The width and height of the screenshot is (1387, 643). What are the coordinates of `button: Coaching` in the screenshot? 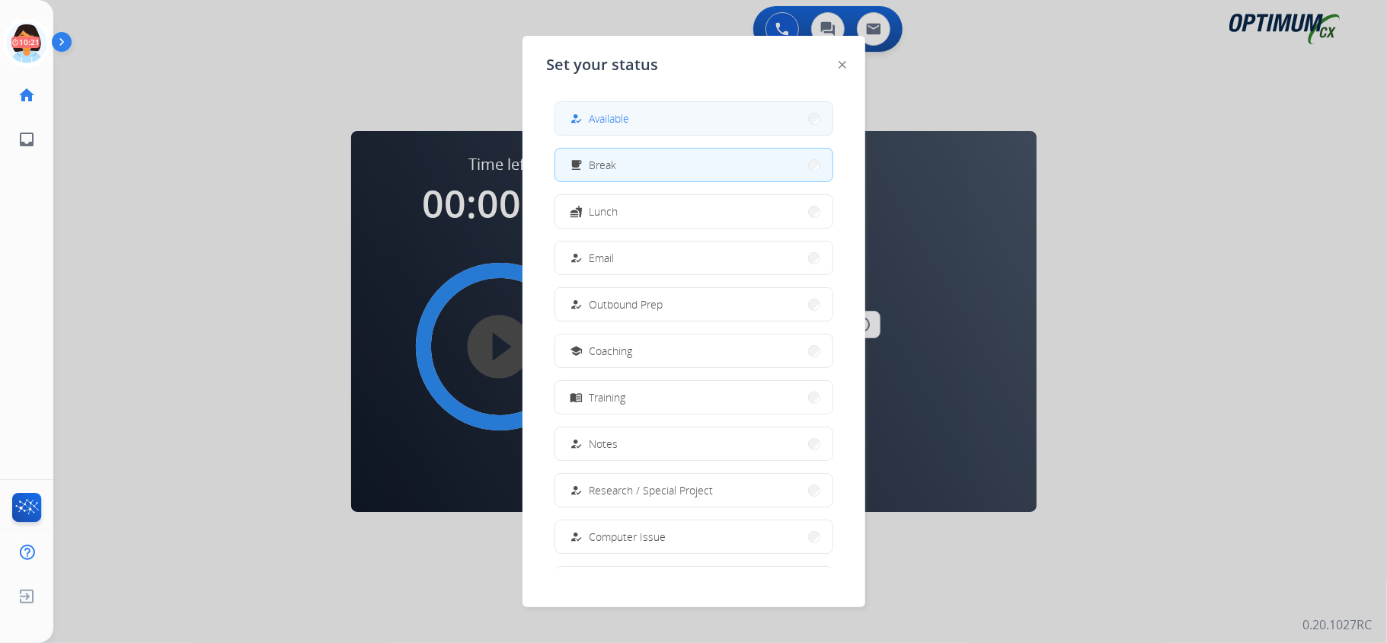 It's located at (694, 350).